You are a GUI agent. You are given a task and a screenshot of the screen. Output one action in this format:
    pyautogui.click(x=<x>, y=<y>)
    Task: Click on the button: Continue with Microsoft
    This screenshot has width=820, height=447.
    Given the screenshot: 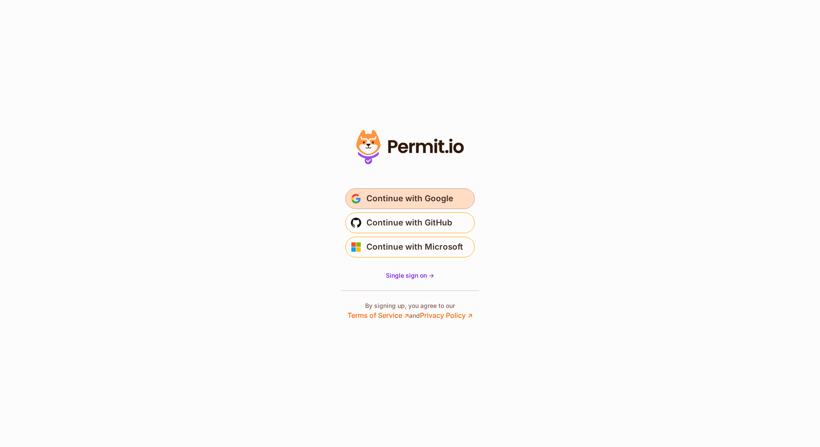 What is the action you would take?
    pyautogui.click(x=410, y=247)
    